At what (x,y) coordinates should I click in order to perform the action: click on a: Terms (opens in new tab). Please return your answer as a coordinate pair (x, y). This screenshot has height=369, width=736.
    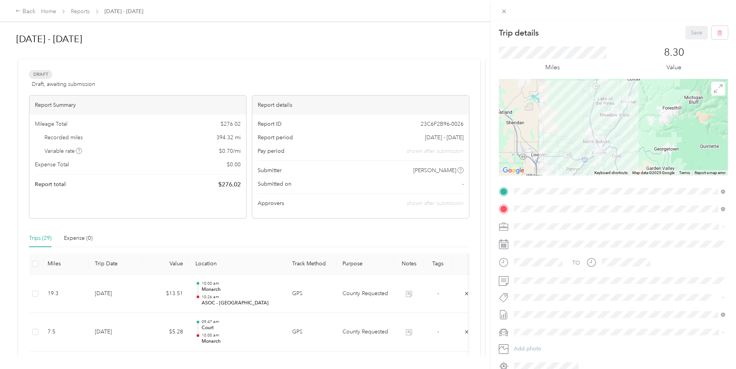
    Looking at the image, I should click on (685, 173).